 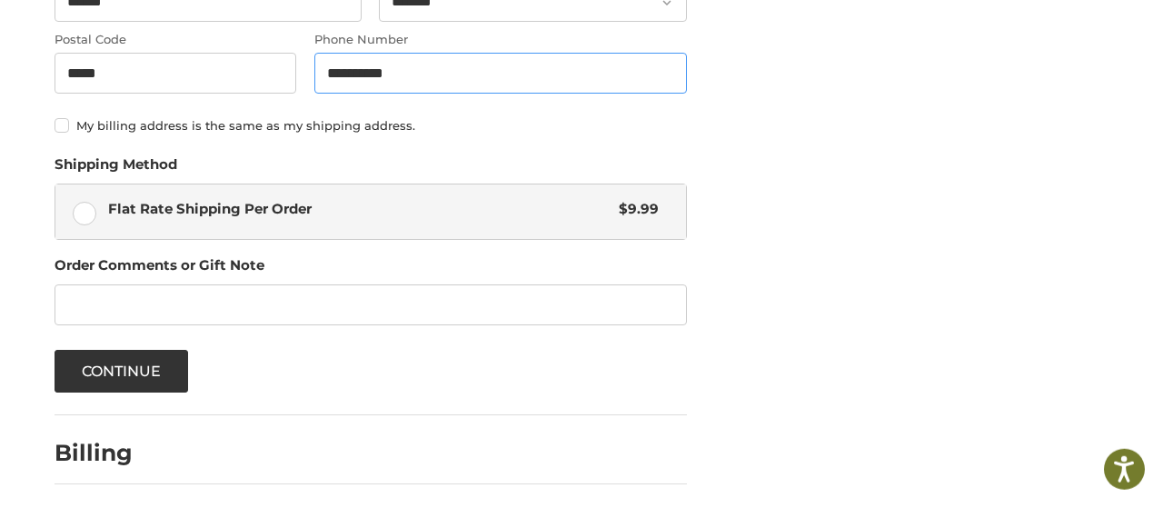 What do you see at coordinates (159, 270) in the screenshot?
I see `legend: Order Comments` at bounding box center [159, 270].